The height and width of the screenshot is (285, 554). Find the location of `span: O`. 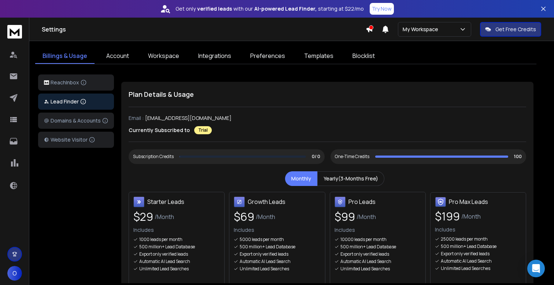

span: O is located at coordinates (15, 273).